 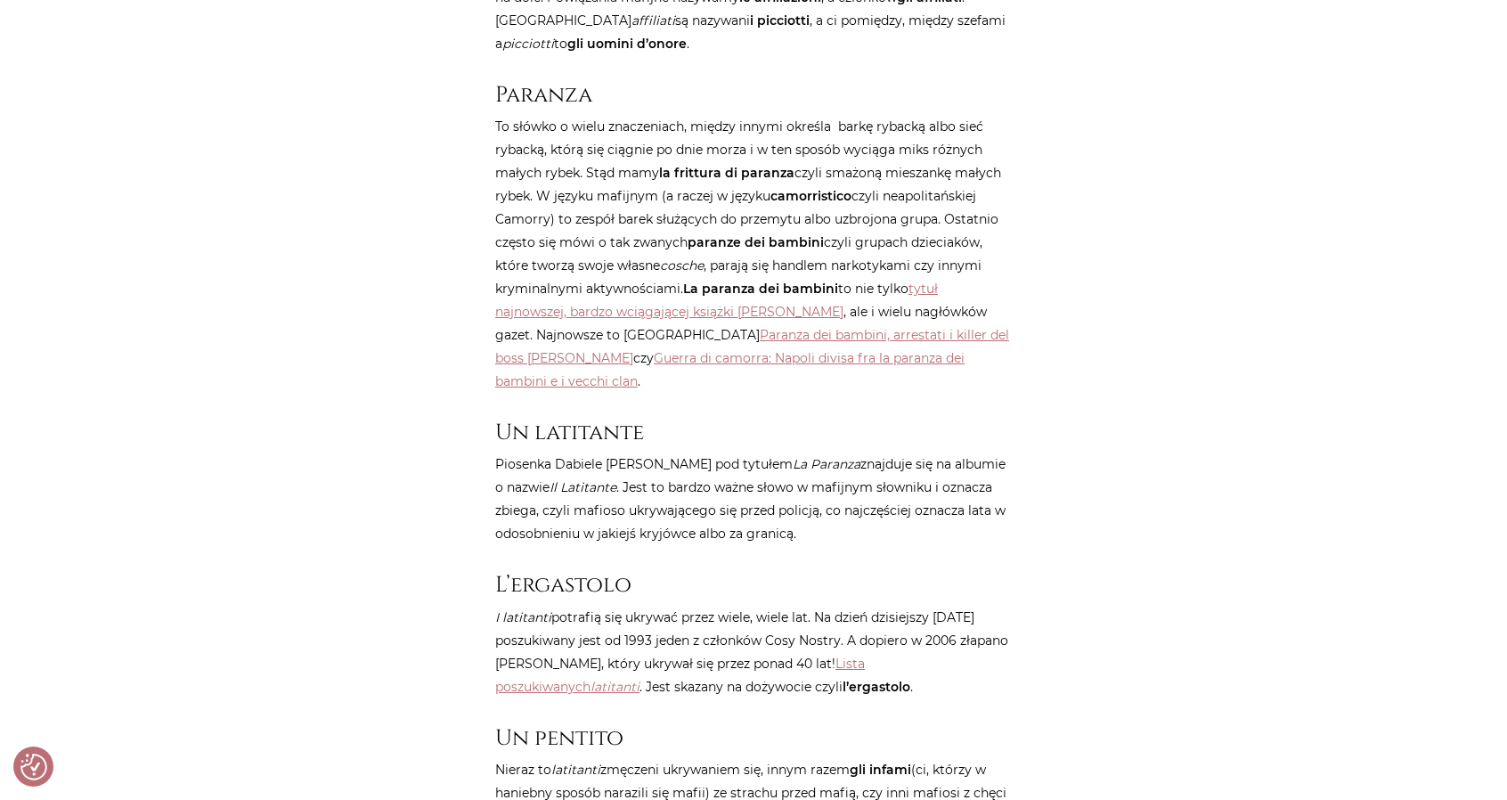 What do you see at coordinates (779, 20) in the screenshot?
I see `strong: i picciotti` at bounding box center [779, 20].